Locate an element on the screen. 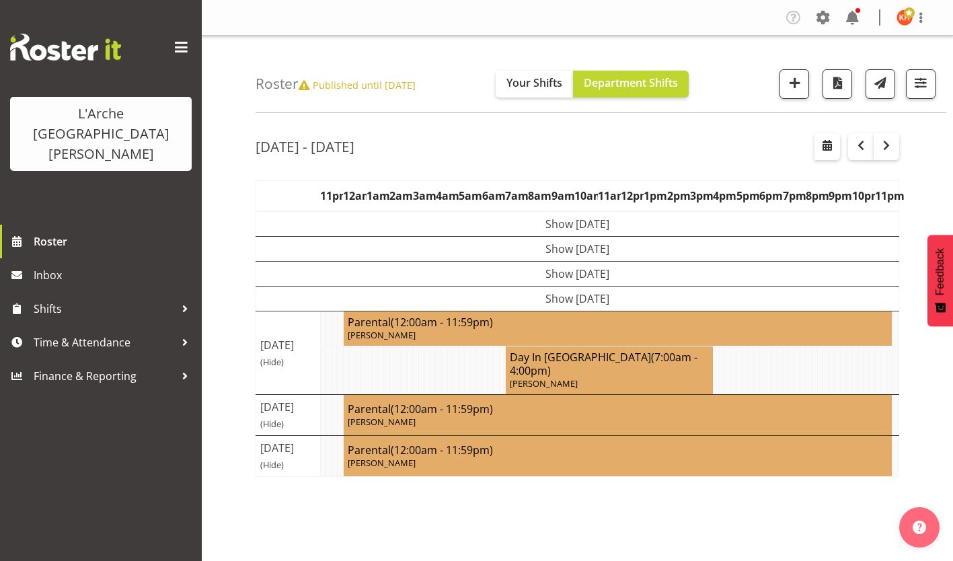  span: Feedback is located at coordinates (941, 272).